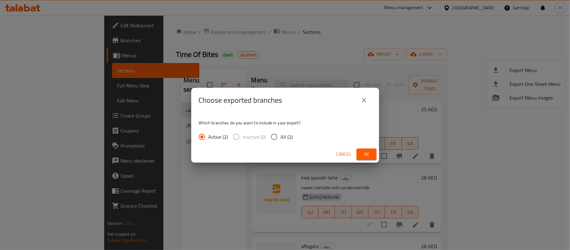 Image resolution: width=570 pixels, height=250 pixels. I want to click on button: Ok, so click(367, 154).